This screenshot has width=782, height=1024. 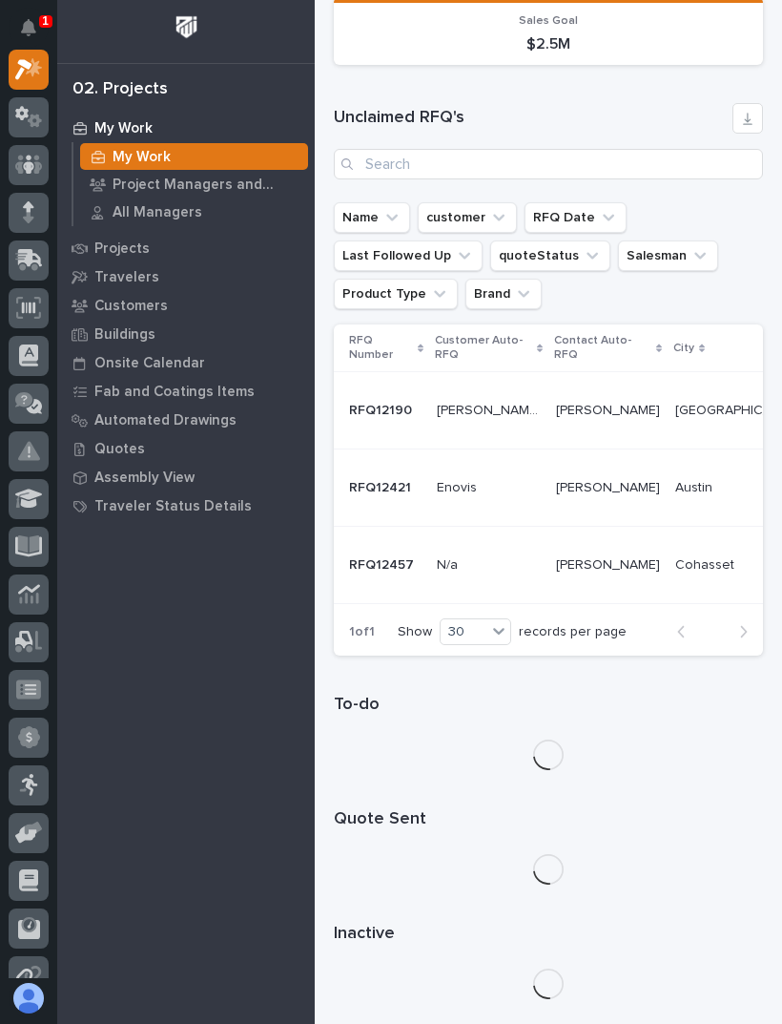 I want to click on p: City, so click(x=684, y=348).